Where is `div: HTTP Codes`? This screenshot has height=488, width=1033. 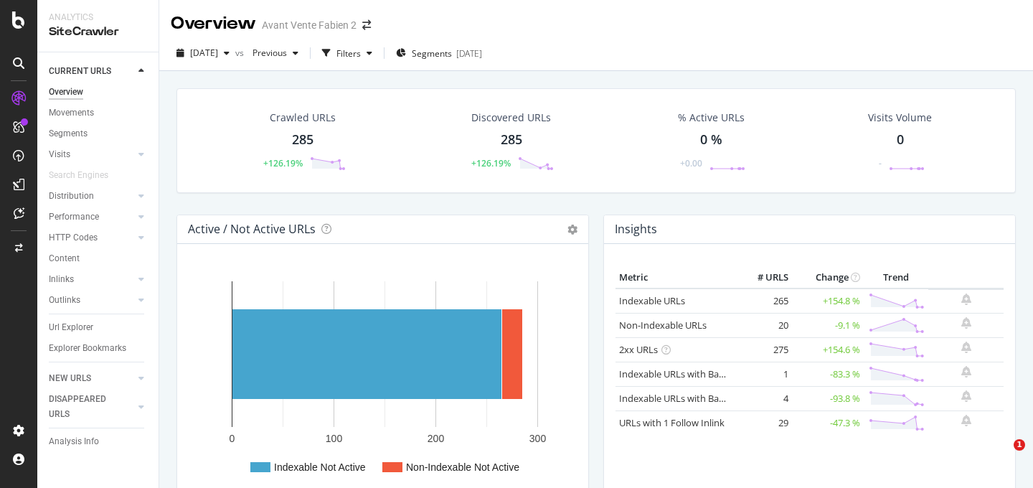
div: HTTP Codes is located at coordinates (73, 237).